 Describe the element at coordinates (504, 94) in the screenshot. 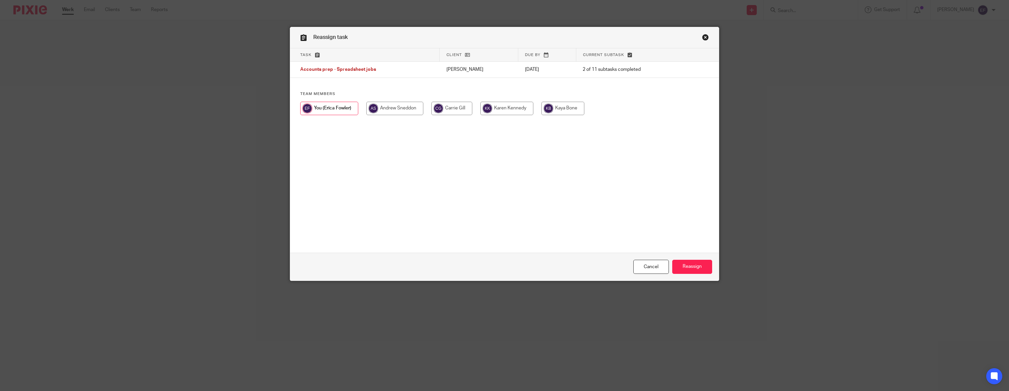

I see `h4: Team members` at that location.